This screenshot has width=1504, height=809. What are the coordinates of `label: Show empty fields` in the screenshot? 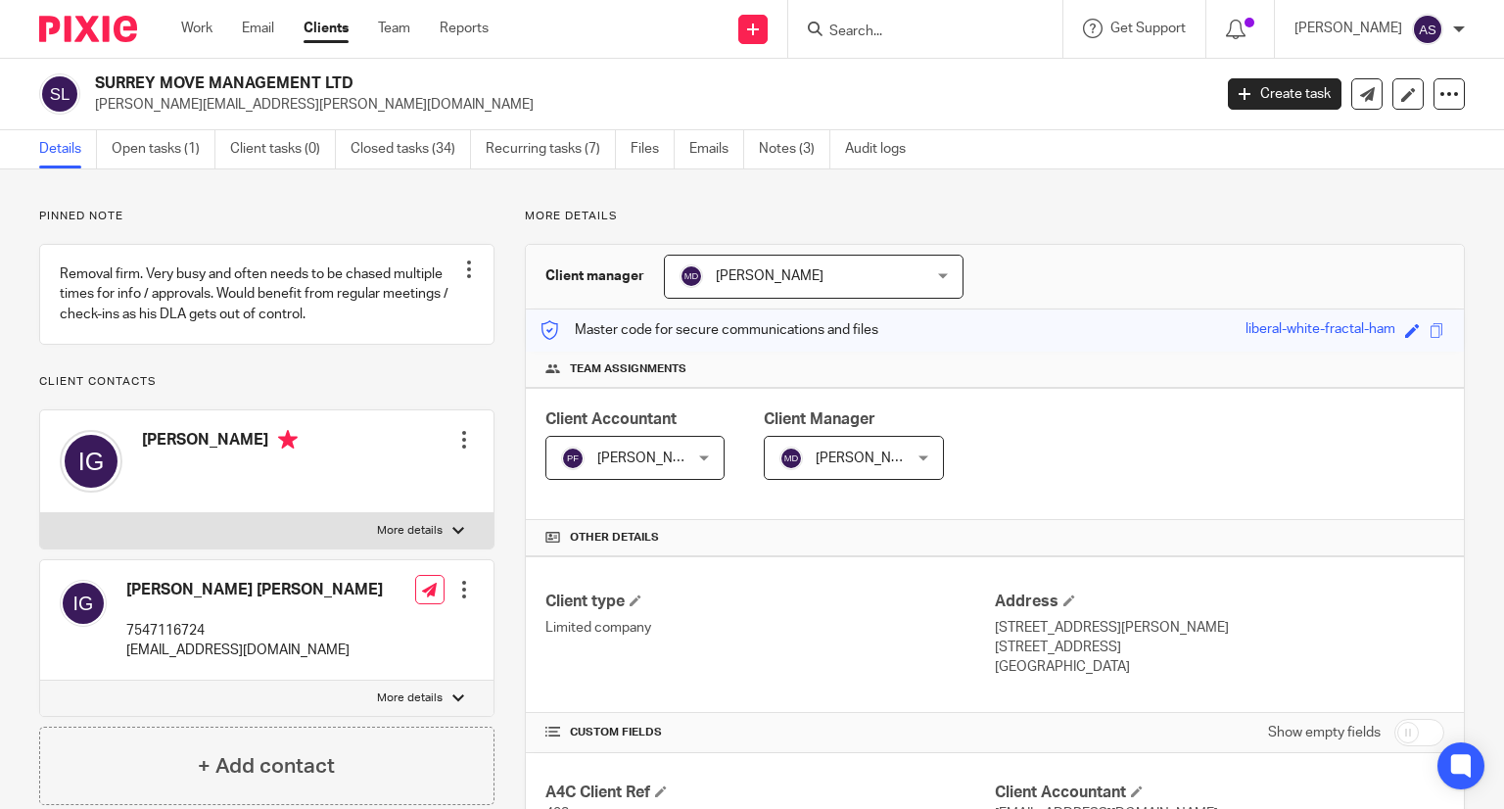 It's located at (1324, 732).